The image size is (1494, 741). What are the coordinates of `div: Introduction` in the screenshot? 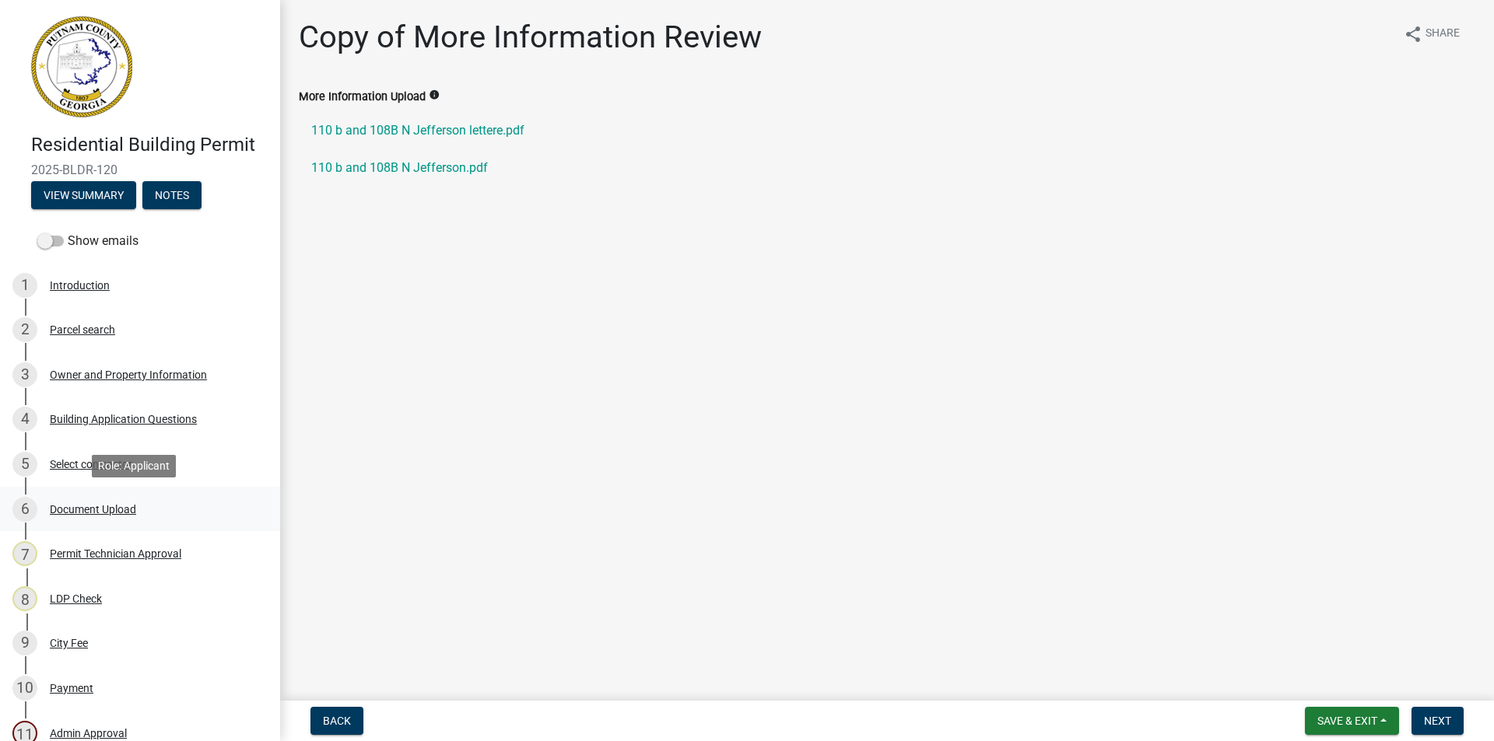 It's located at (79, 286).